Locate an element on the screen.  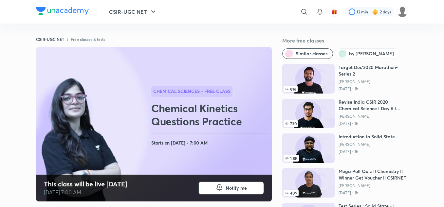
span: 409 is located at coordinates (291, 193).